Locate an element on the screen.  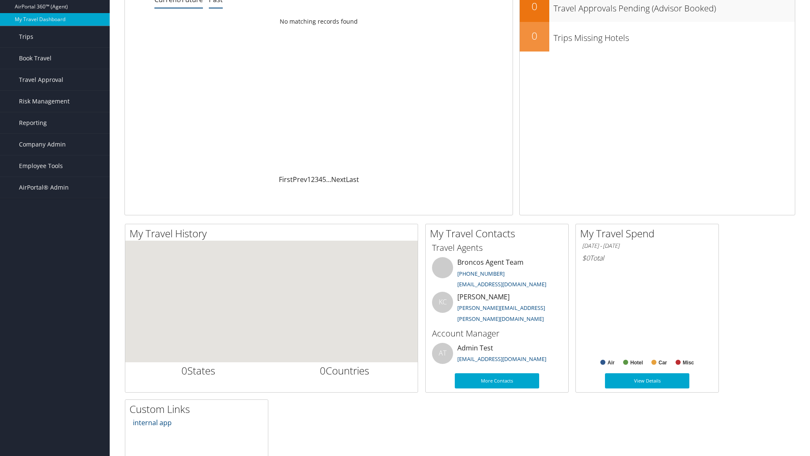
span: Travel Approval is located at coordinates (41, 80).